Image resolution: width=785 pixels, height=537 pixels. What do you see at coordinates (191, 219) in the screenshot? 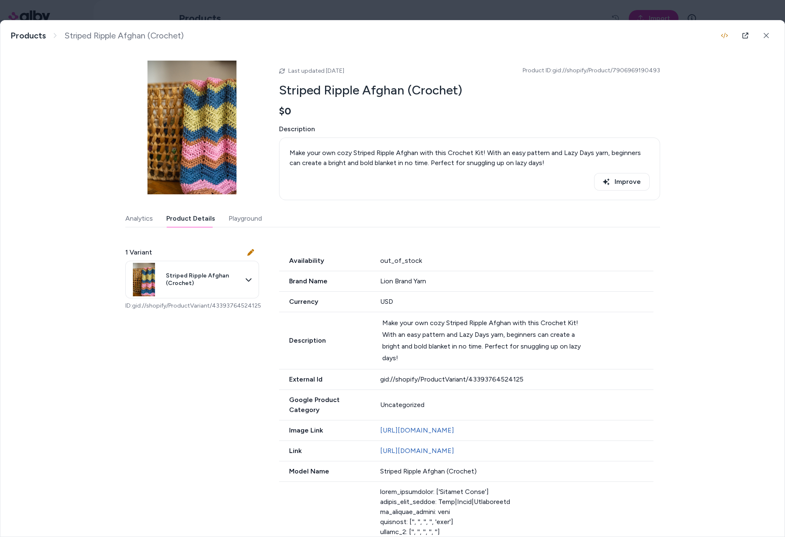
I see `button: Product Details` at bounding box center [191, 219].